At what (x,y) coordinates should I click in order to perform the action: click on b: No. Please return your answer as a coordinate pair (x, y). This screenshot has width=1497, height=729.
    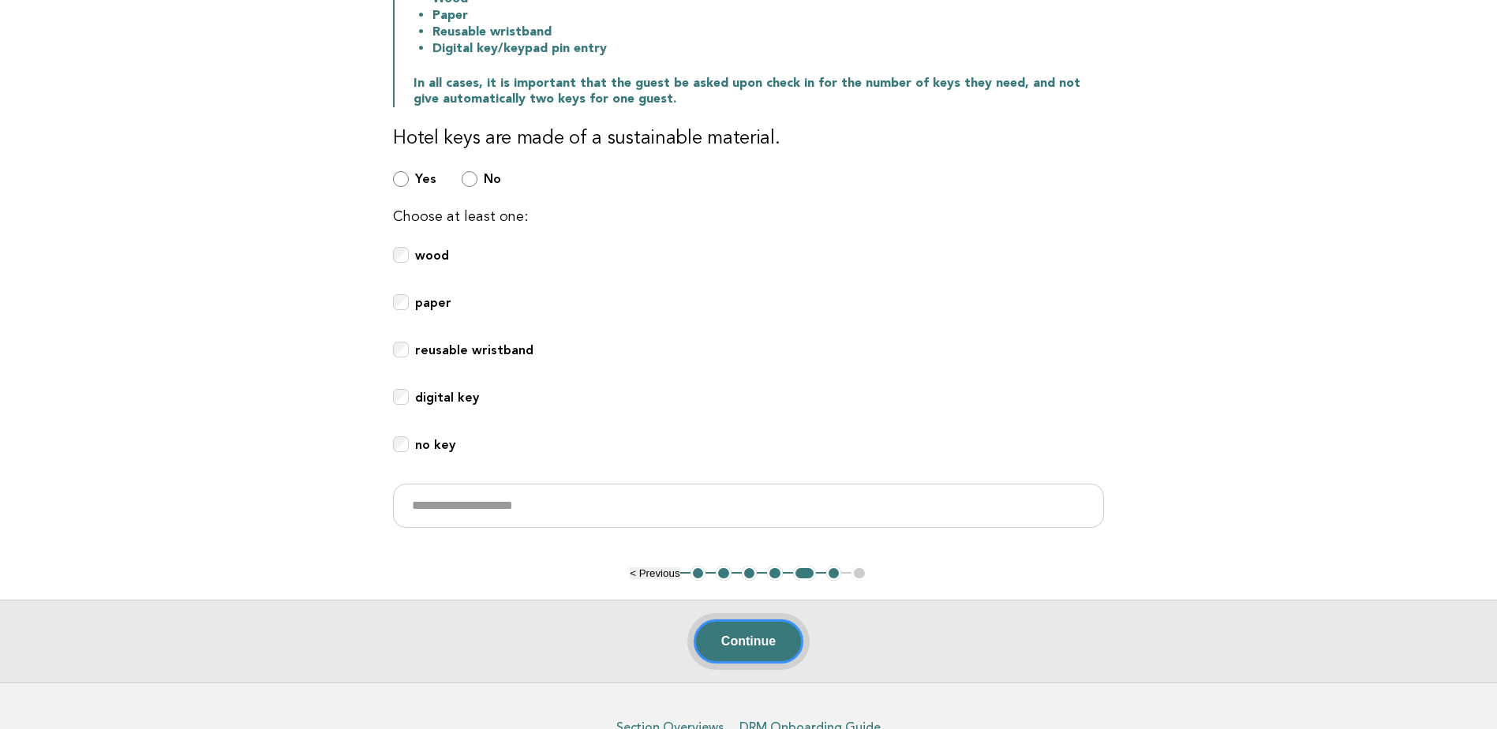
    Looking at the image, I should click on (493, 178).